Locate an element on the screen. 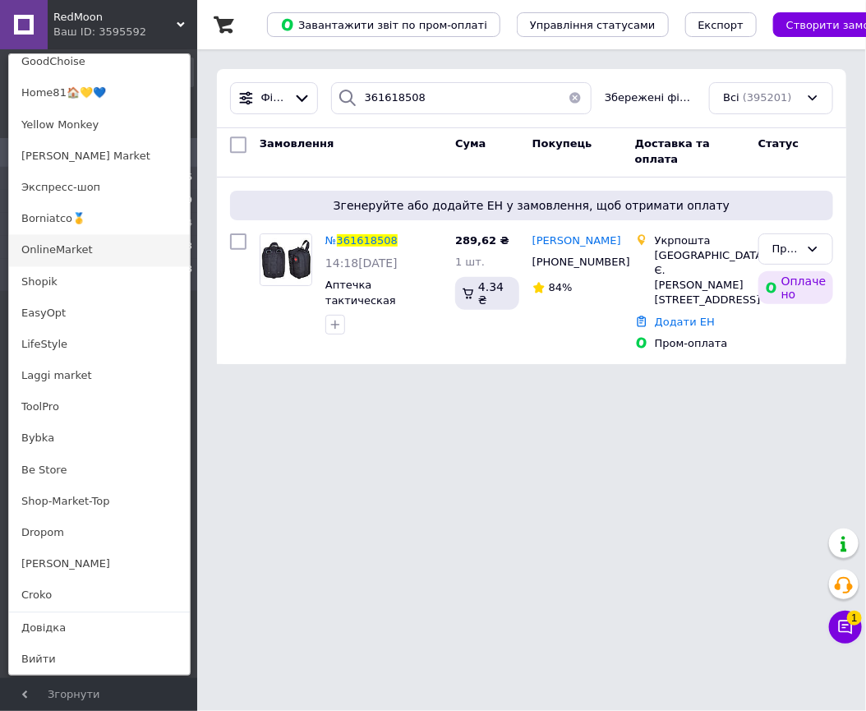  a: Borniatco🥇 is located at coordinates (99, 219).